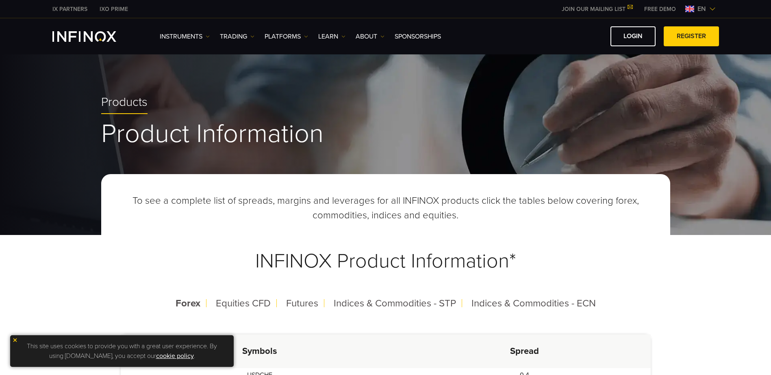  I want to click on span: Indices & Commodities - ECN, so click(533, 303).